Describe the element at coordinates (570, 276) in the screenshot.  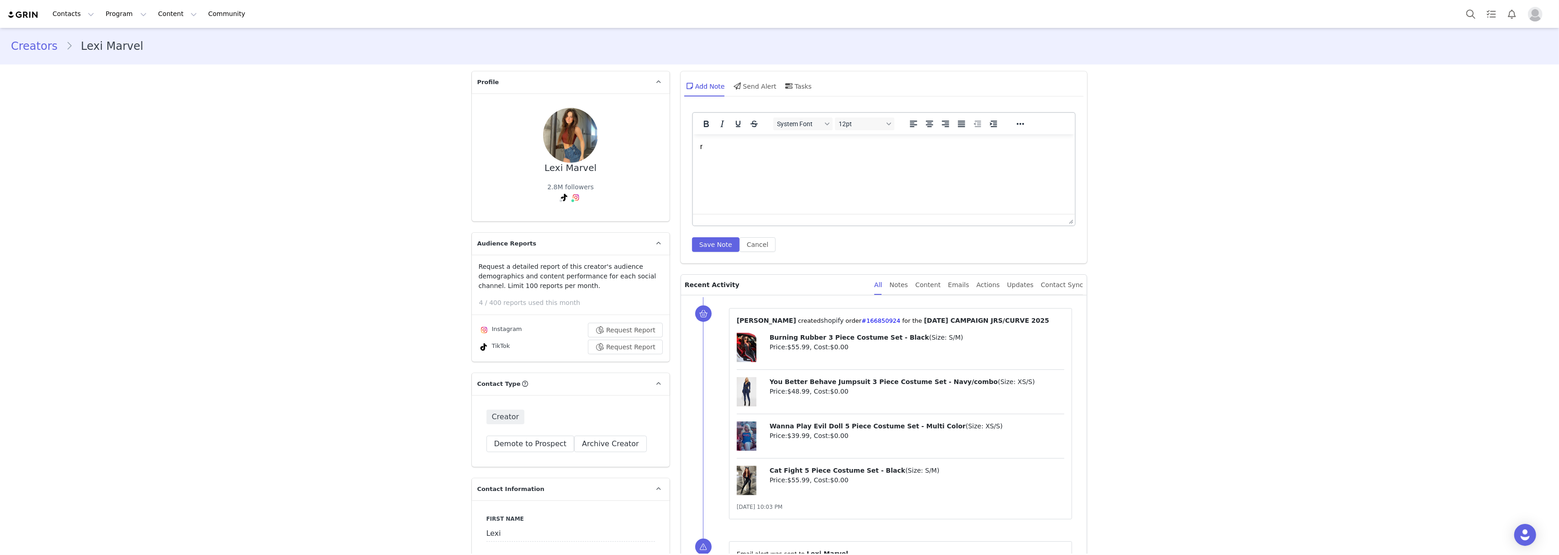
I see `p: Request a detailed report of this creator's audience demographics and content performance for eac...` at that location.